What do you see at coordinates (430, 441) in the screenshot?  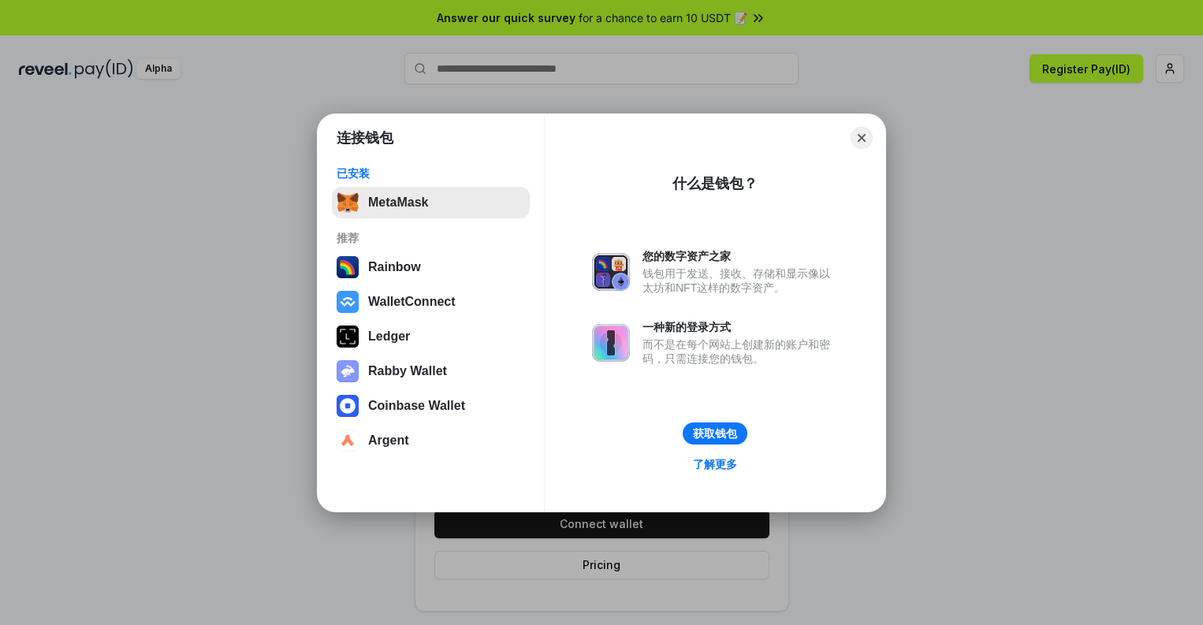 I see `button: Argent` at bounding box center [430, 441].